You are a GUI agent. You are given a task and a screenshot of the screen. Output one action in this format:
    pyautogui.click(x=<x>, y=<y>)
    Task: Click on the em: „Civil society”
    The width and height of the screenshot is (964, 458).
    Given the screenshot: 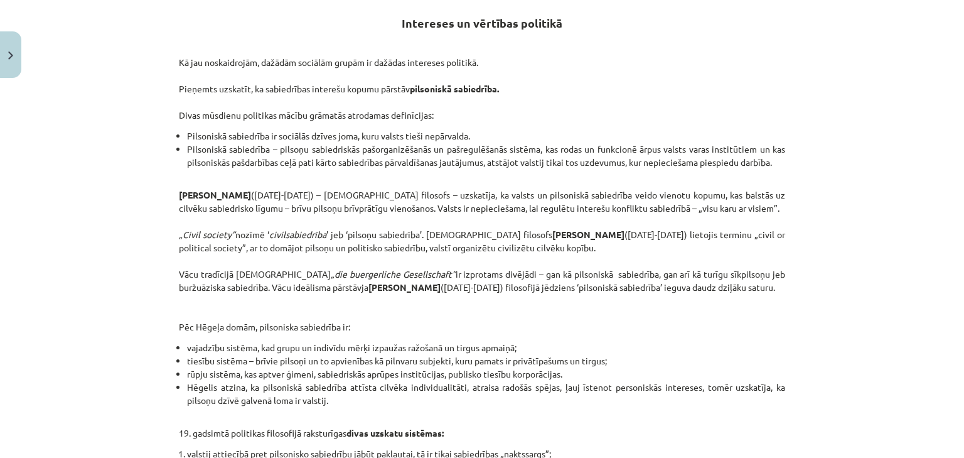 What is the action you would take?
    pyautogui.click(x=207, y=234)
    